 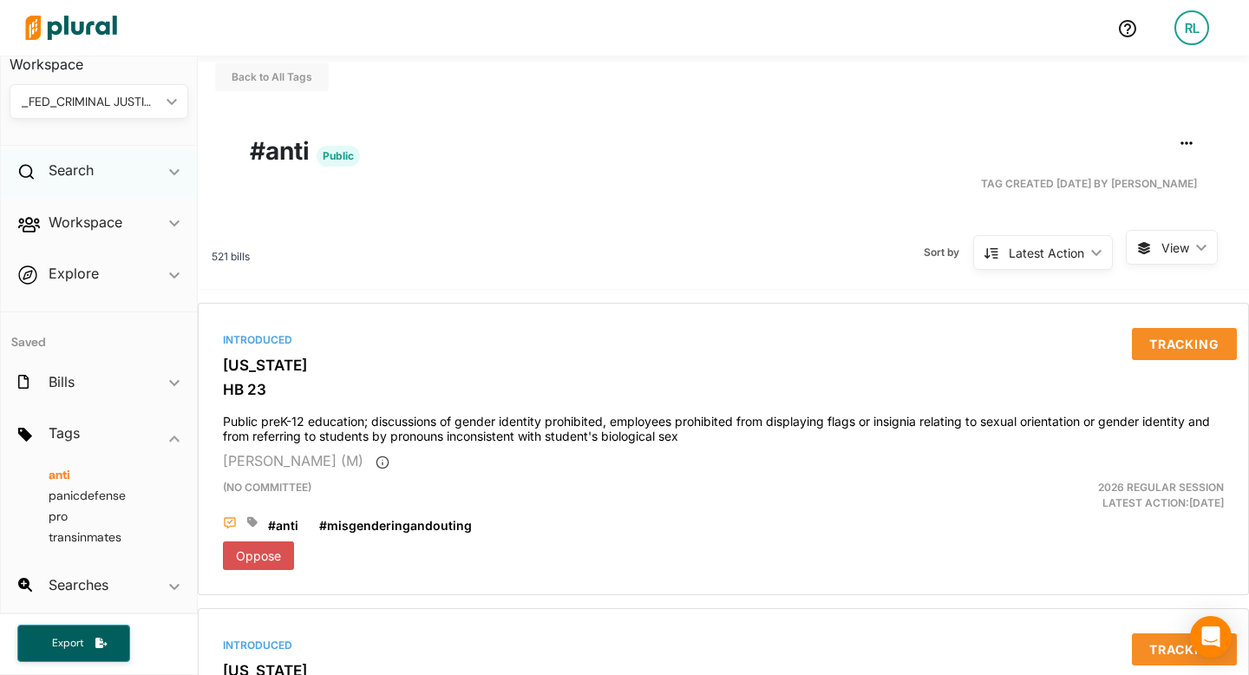 I want to click on a: RL, so click(x=1191, y=28).